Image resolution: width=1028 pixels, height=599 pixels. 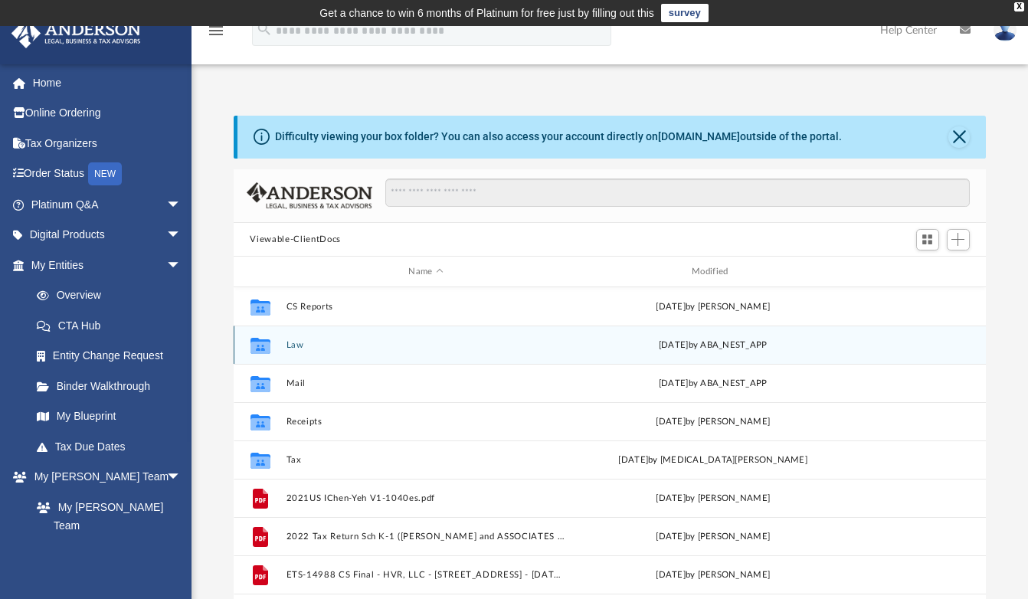 I want to click on a: Platinum Q&Aarrow_drop_down, so click(x=107, y=205).